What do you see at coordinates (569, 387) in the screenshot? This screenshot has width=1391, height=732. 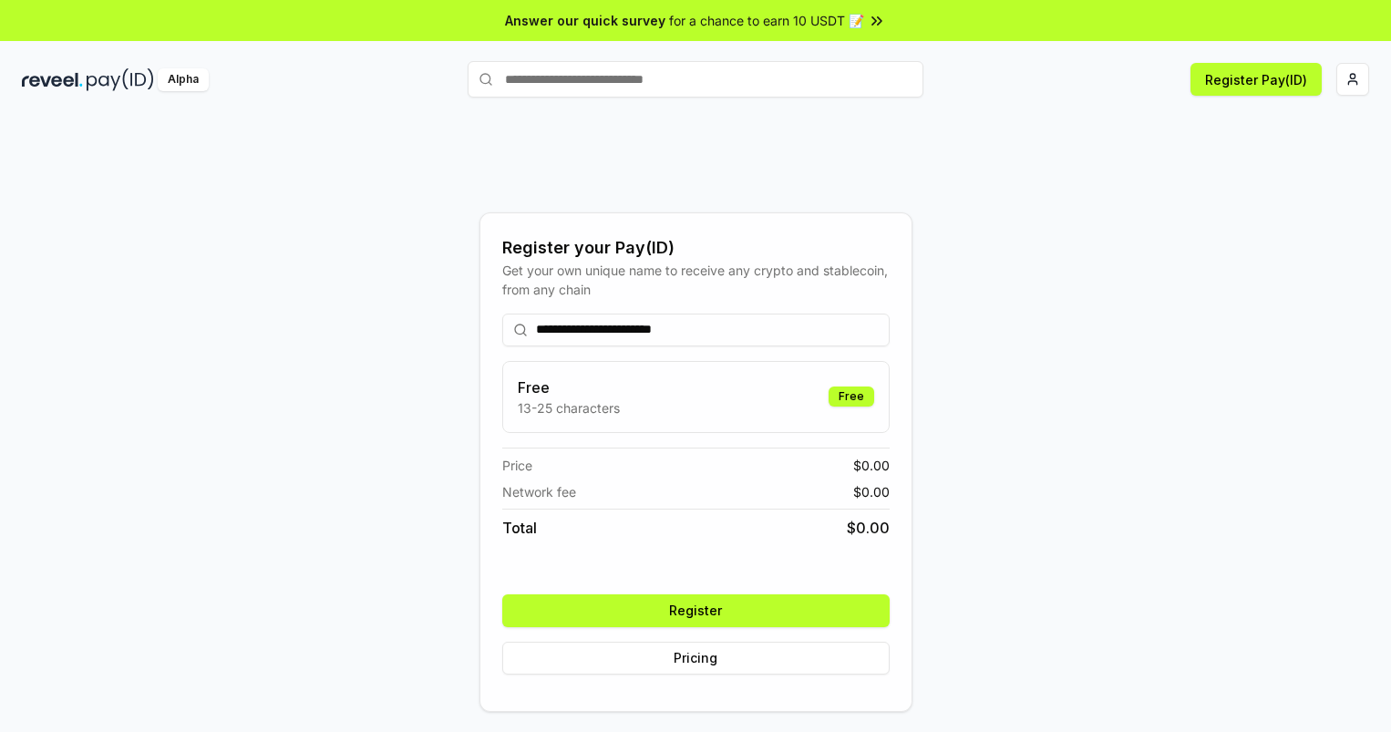 I see `h3: Free` at bounding box center [569, 387].